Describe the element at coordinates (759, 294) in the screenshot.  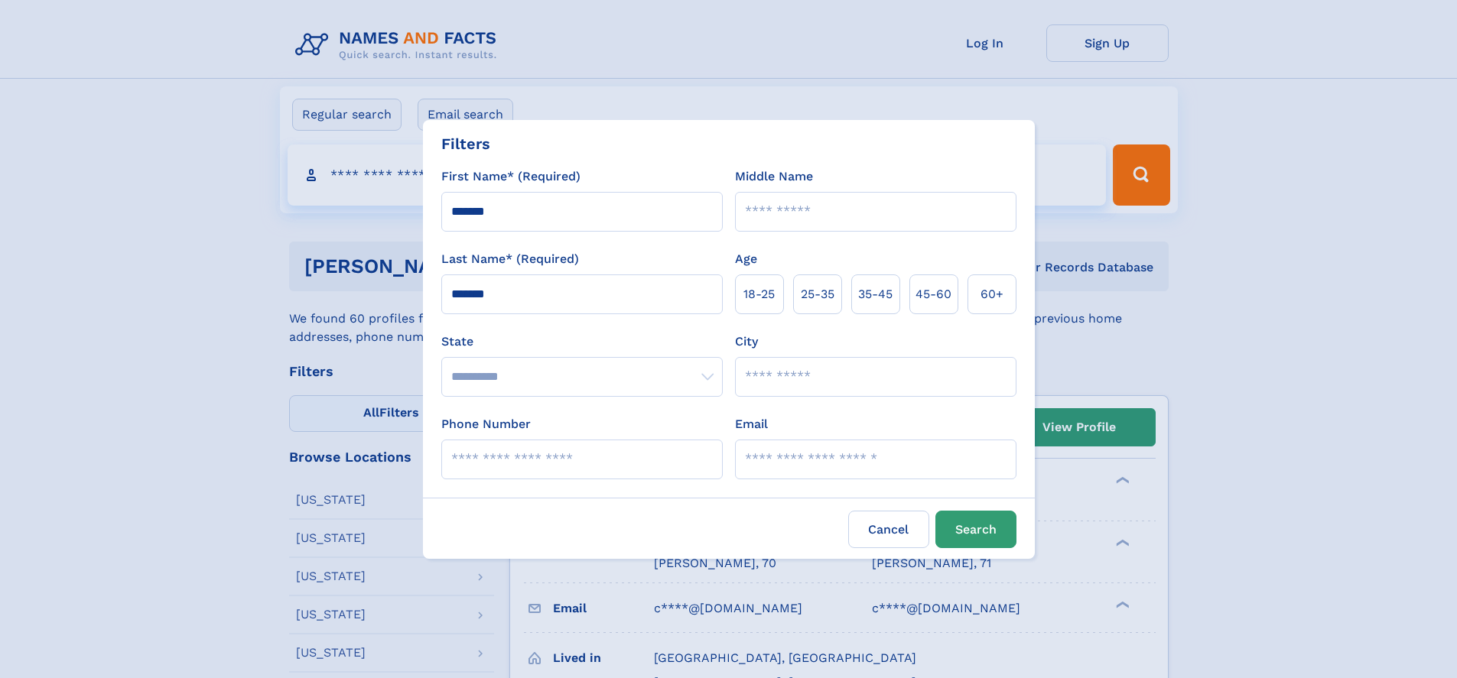
I see `span: 18‑25` at that location.